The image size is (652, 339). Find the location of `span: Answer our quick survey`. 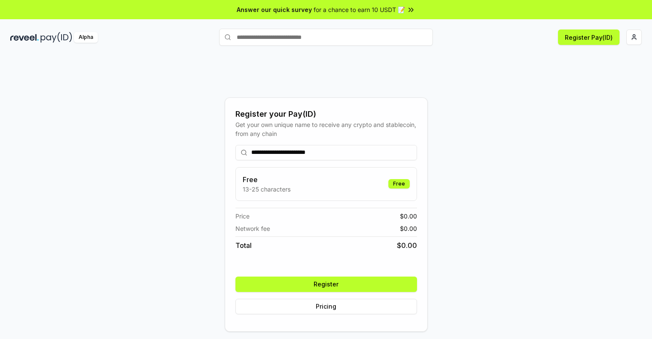

span: Answer our quick survey is located at coordinates (274, 9).